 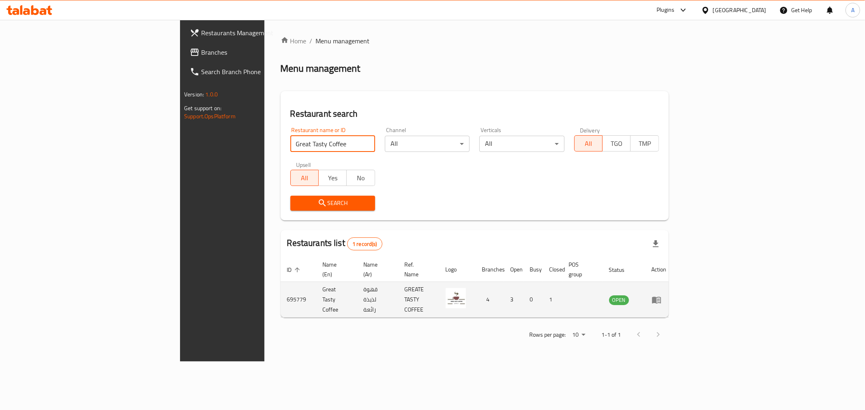 I want to click on th: Closed, so click(x=553, y=270).